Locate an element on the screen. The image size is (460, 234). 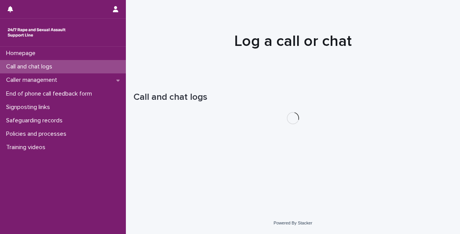
p: Homepage is located at coordinates (22, 53).